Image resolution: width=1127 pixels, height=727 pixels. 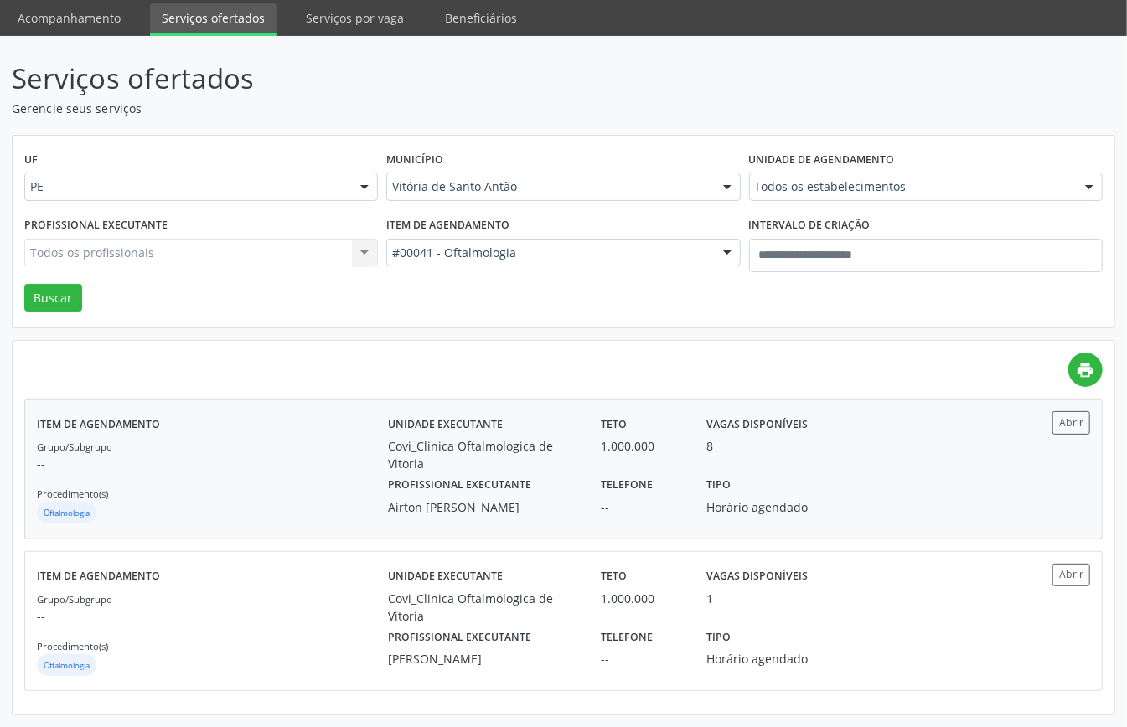 What do you see at coordinates (213, 19) in the screenshot?
I see `a: Serviços ofertados` at bounding box center [213, 19].